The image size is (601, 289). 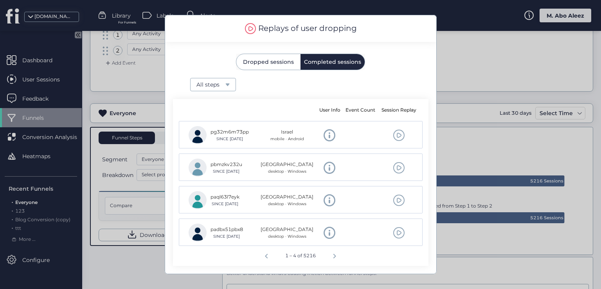 What do you see at coordinates (400, 110) in the screenshot?
I see `mat-header-cell: Session Replay` at bounding box center [400, 110].